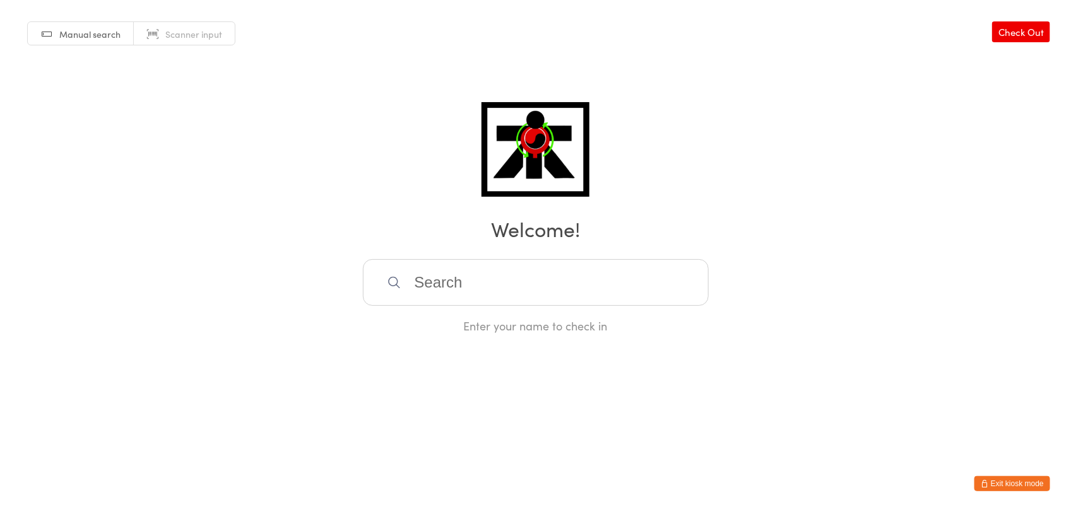 The image size is (1071, 512). I want to click on span: Manual search, so click(90, 34).